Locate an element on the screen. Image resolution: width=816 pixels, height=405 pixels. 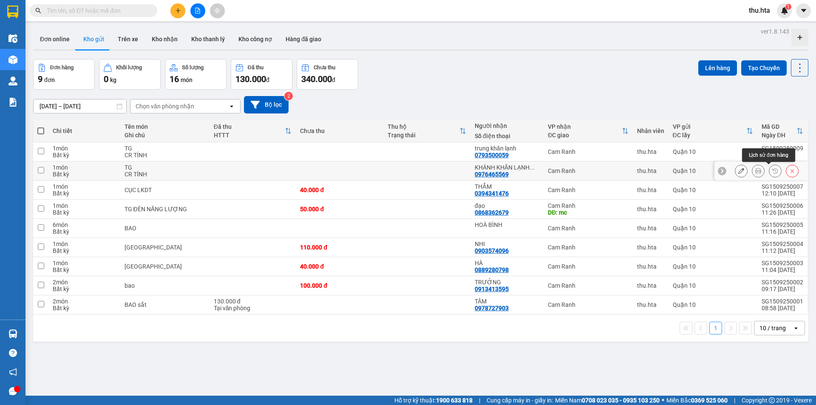
span: 0 is located at coordinates (106, 79).